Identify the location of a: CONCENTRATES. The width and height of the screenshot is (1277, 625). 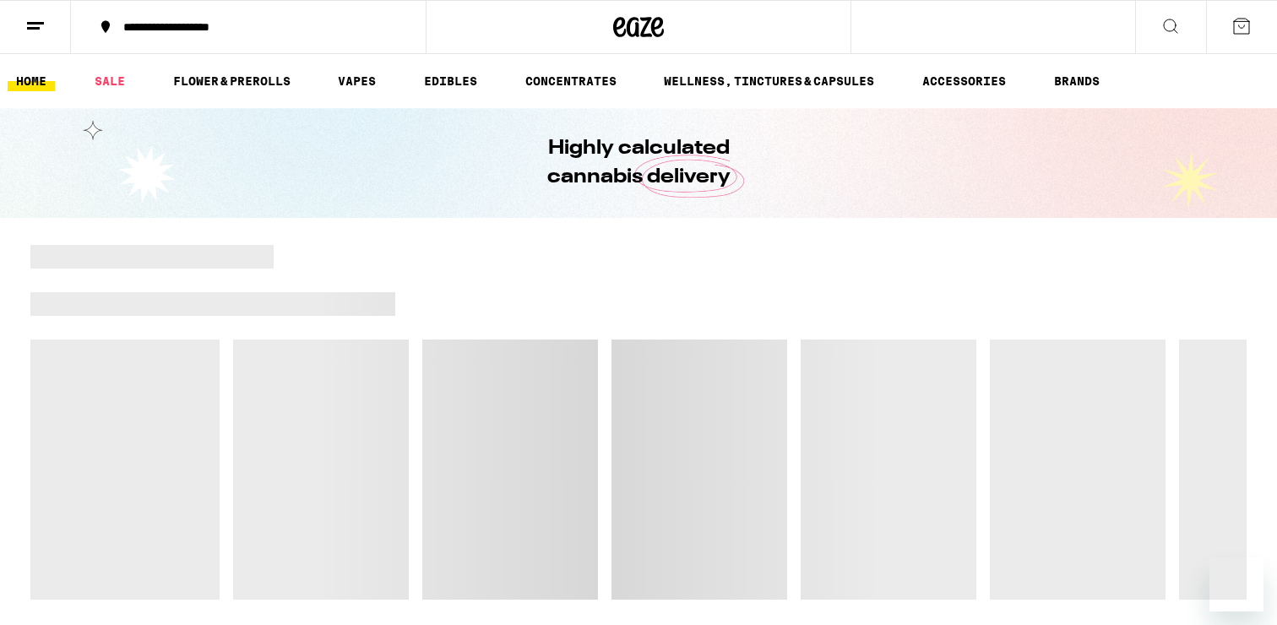
(571, 81).